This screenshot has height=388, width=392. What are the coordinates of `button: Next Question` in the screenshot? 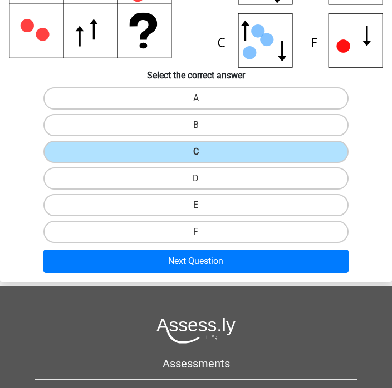 It's located at (196, 262).